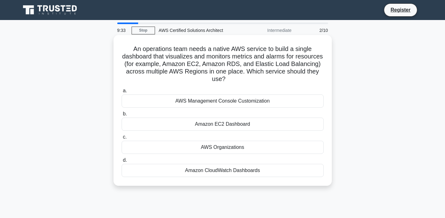  What do you see at coordinates (143, 30) in the screenshot?
I see `a: Stop` at bounding box center [143, 30].